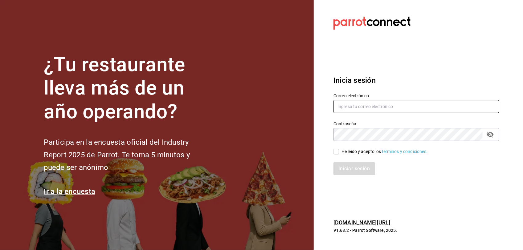  What do you see at coordinates (404, 152) in the screenshot?
I see `a: Términos y condiciones.` at bounding box center [404, 152].